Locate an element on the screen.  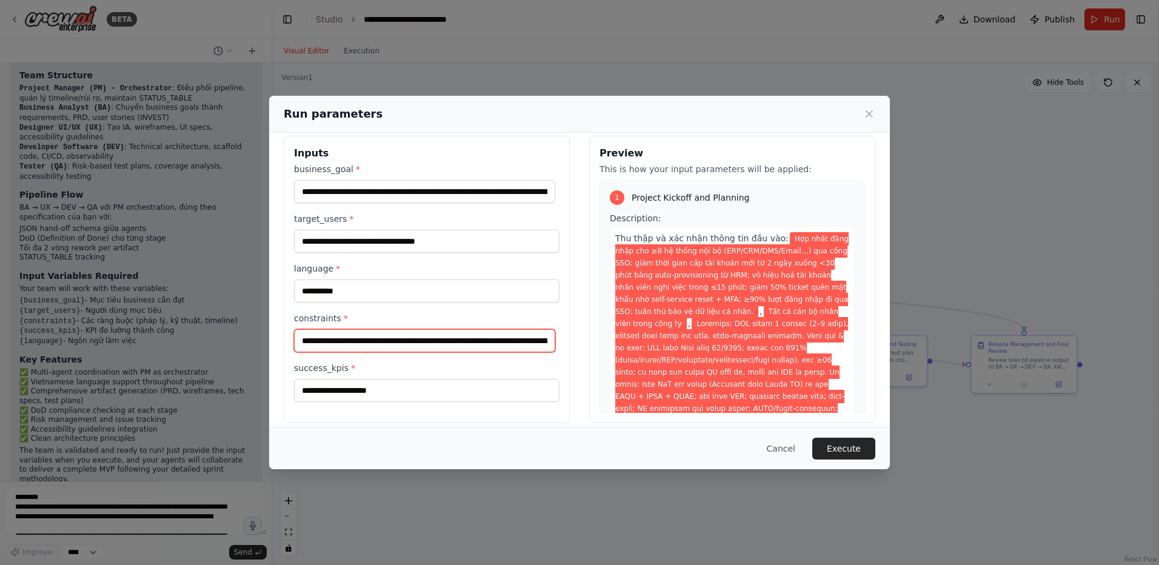
h3: Preview is located at coordinates (732, 153).